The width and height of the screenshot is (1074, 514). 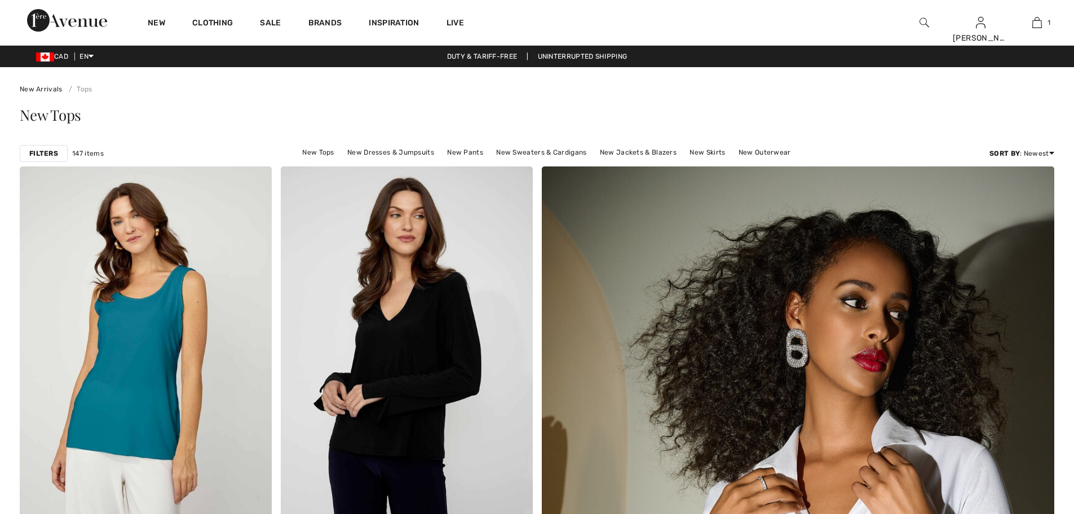 I want to click on strong: Sort By, so click(x=1005, y=153).